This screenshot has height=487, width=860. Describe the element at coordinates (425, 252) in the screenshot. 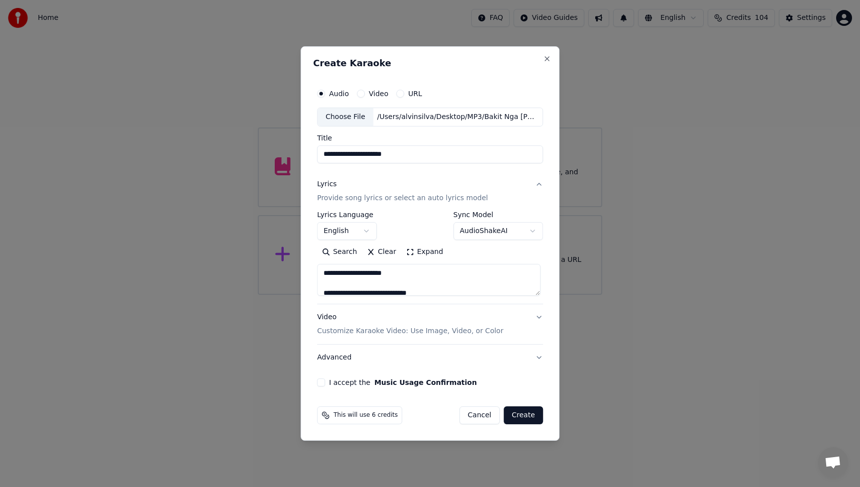

I see `button: Expand` at that location.